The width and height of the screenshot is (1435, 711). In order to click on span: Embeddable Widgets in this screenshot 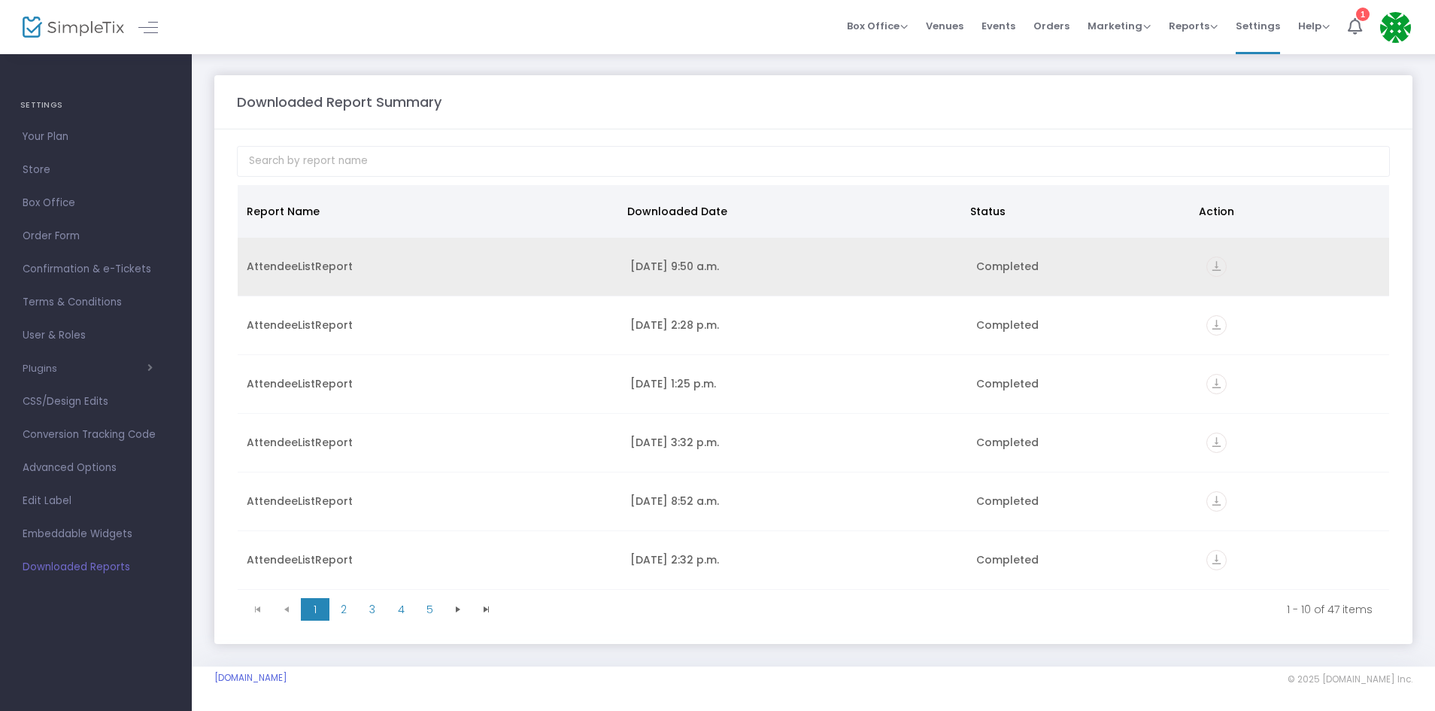, I will do `click(96, 534)`.